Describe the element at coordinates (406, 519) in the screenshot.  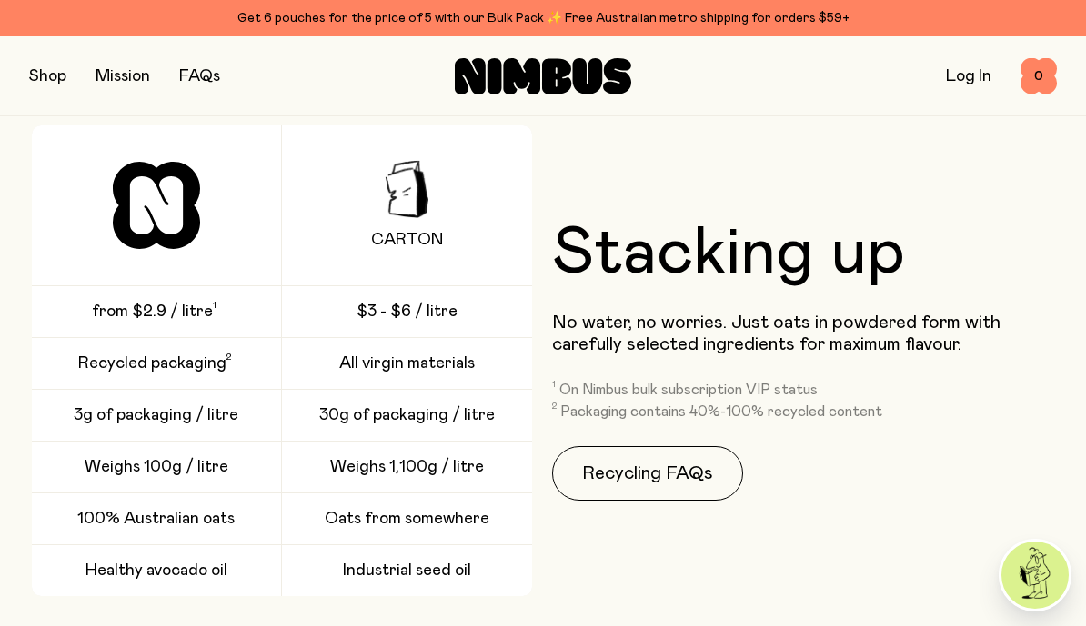
I see `span: Oats from somewhere` at that location.